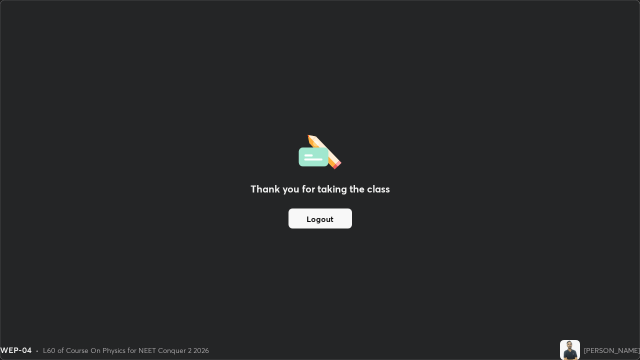 This screenshot has height=360, width=640. Describe the element at coordinates (126, 350) in the screenshot. I see `div: L60 of Course On Physics for NEET Conquer 2 2026` at that location.